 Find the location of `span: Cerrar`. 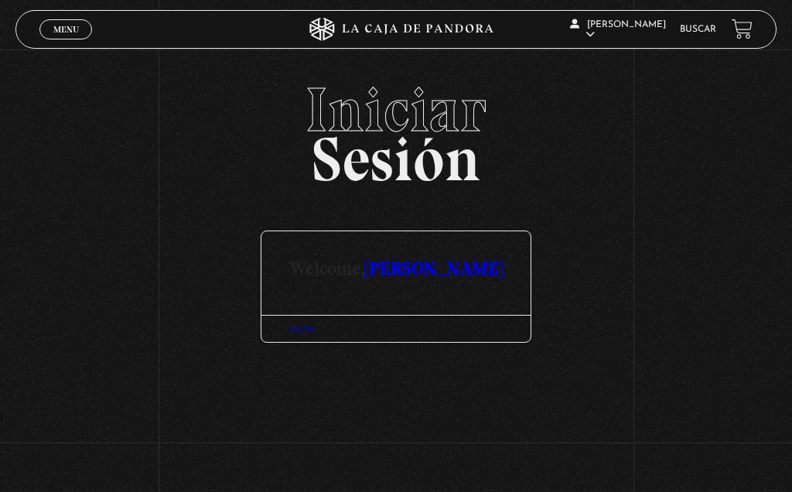

span: Cerrar is located at coordinates (66, 43).